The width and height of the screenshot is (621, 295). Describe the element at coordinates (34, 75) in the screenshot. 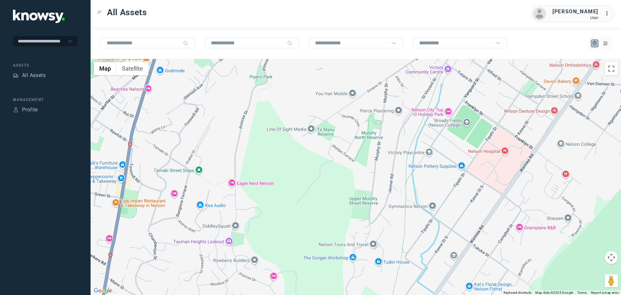

I see `div: All Assets` at that location.